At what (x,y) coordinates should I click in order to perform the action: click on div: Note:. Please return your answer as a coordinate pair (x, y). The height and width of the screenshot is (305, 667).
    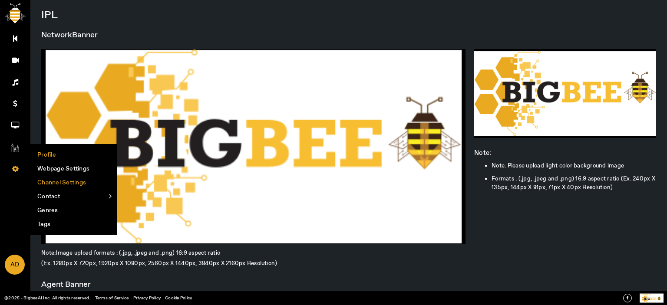
    Looking at the image, I should click on (565, 153).